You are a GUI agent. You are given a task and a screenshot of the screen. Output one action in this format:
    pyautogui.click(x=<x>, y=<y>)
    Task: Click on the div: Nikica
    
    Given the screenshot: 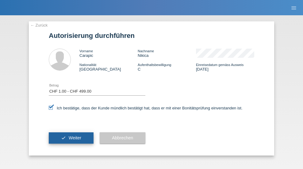 What is the action you would take?
    pyautogui.click(x=167, y=53)
    